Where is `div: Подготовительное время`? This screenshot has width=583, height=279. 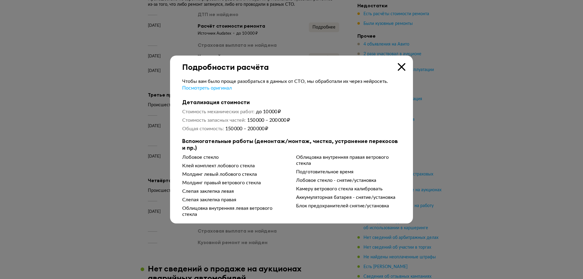
div: Подготовительное время is located at coordinates (348, 172).